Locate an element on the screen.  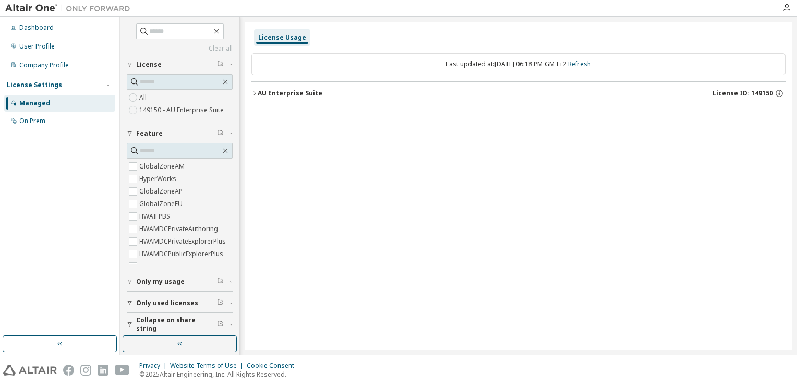
label: GlobalZoneAM is located at coordinates (163, 166).